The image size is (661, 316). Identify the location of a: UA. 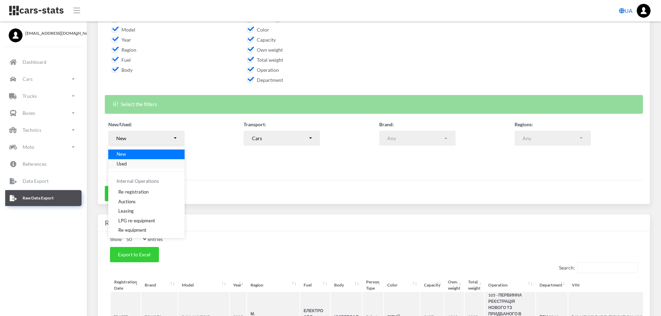
(626, 11).